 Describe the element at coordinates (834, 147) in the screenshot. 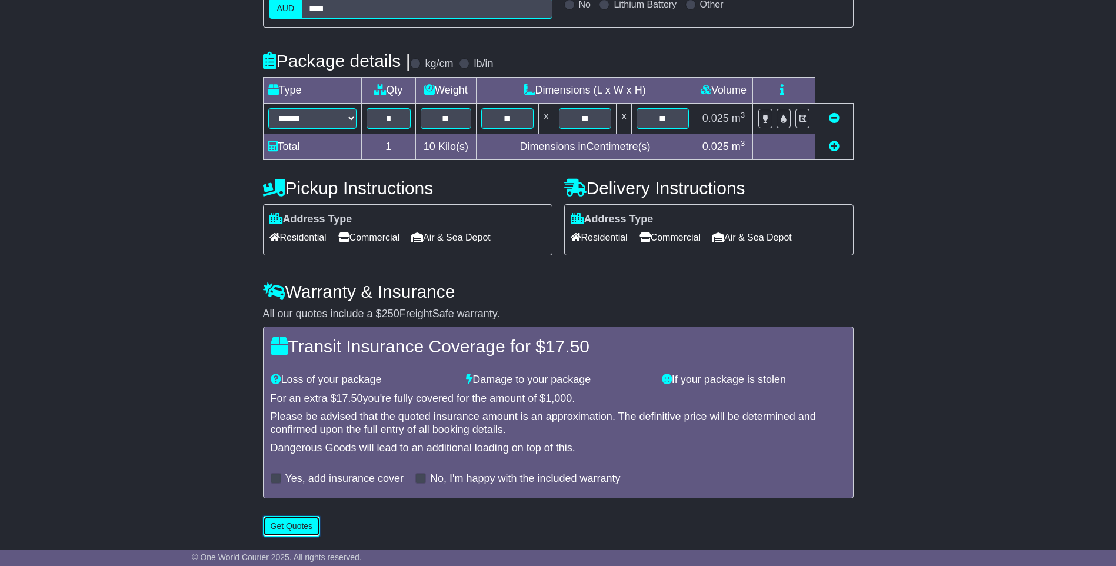

I see `a: Add new item` at that location.